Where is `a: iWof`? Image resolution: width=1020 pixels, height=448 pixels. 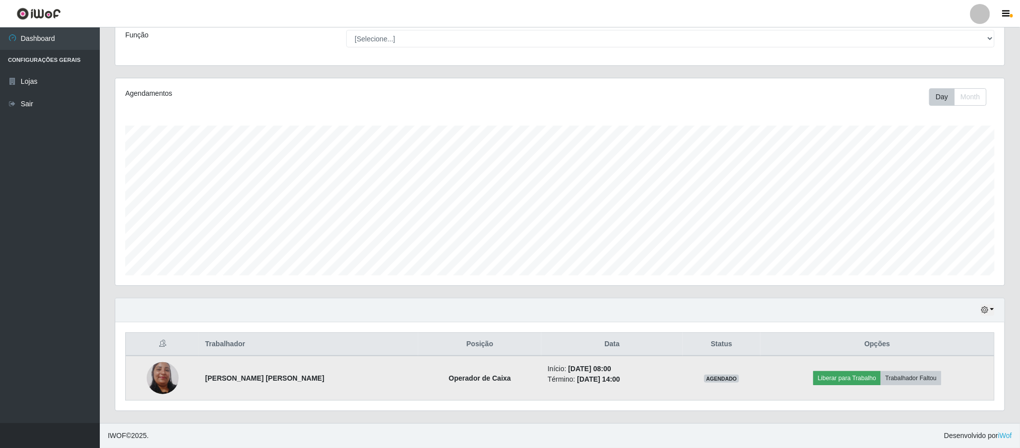 a: iWof is located at coordinates (1005, 435).